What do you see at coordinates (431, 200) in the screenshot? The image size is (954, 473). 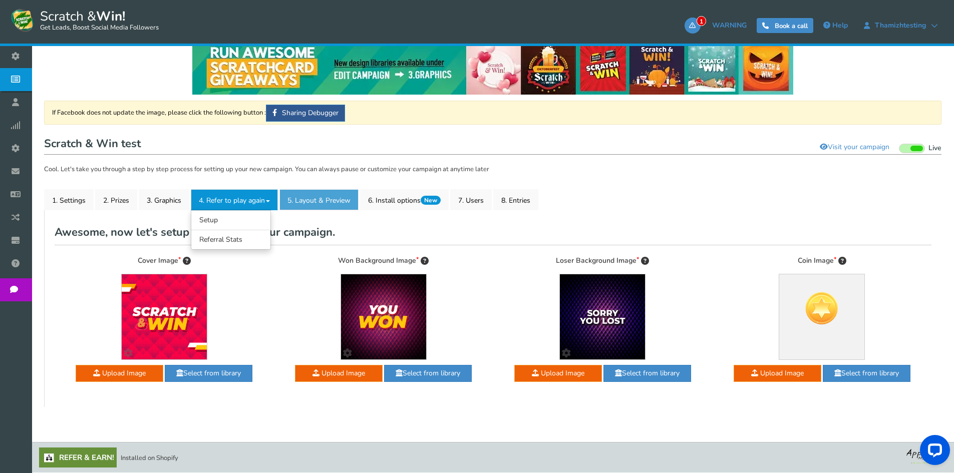 I see `span: New` at bounding box center [431, 200].